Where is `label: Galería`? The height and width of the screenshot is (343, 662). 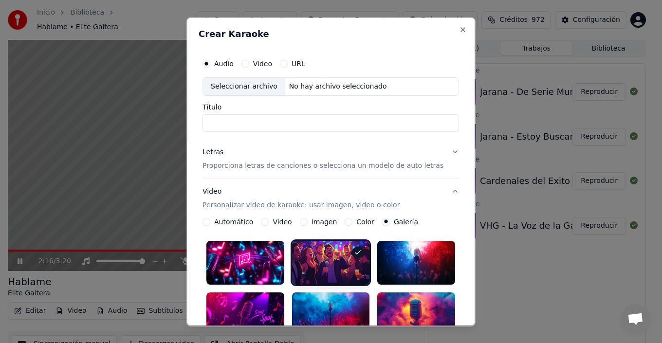
label: Galería is located at coordinates (406, 222).